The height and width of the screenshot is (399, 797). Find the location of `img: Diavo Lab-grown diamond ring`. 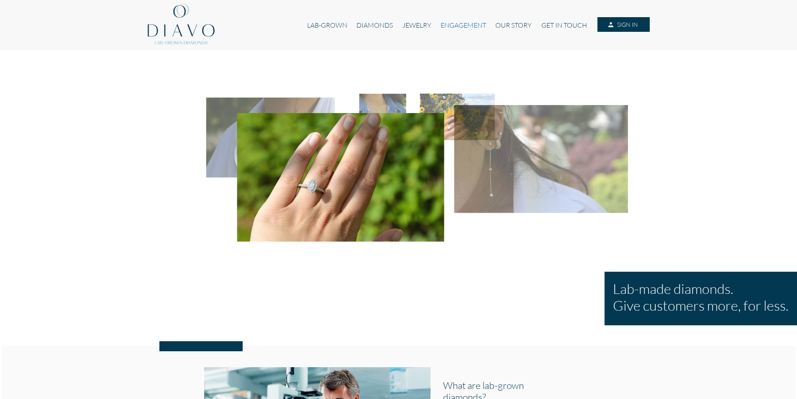

img: Diavo Lab-grown diamond ring is located at coordinates (457, 117).